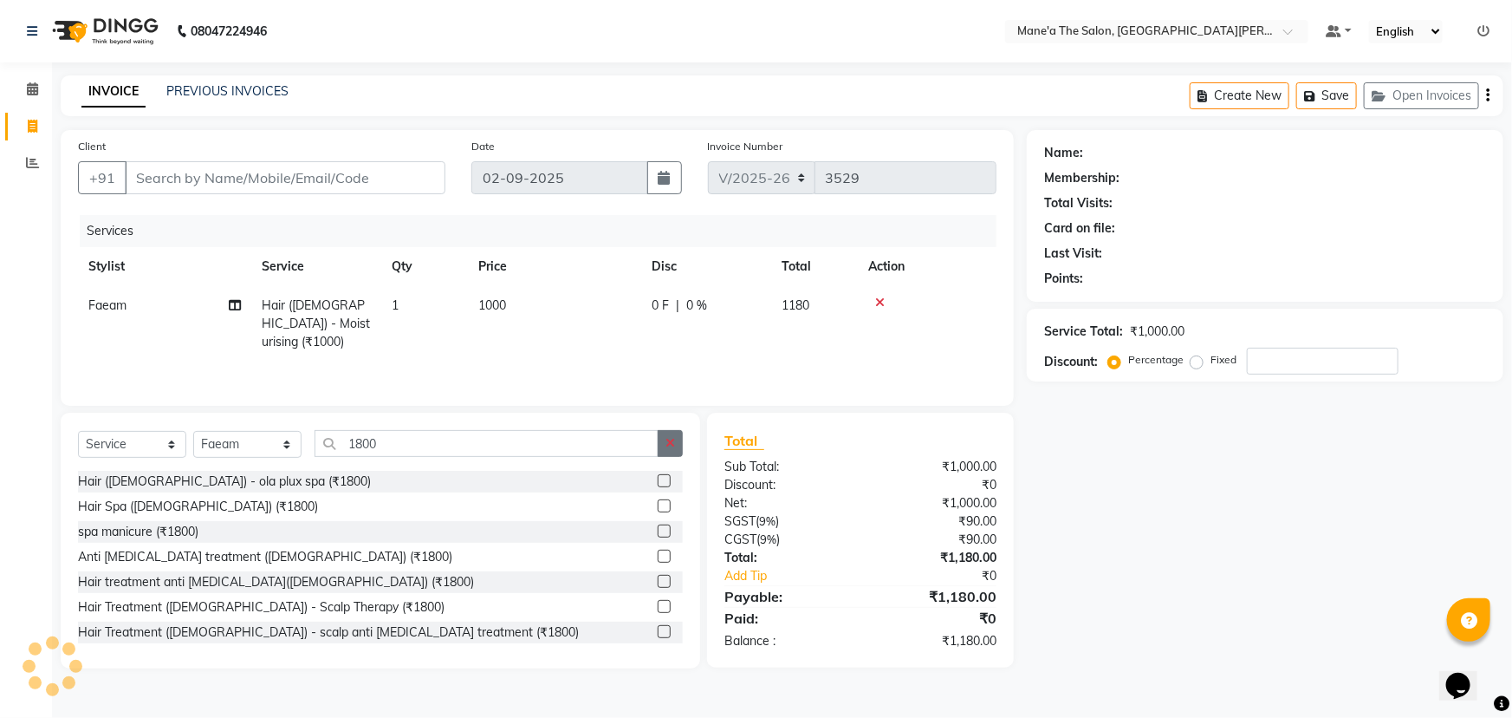 The height and width of the screenshot is (718, 1512). I want to click on div: Card on file:, so click(1080, 228).